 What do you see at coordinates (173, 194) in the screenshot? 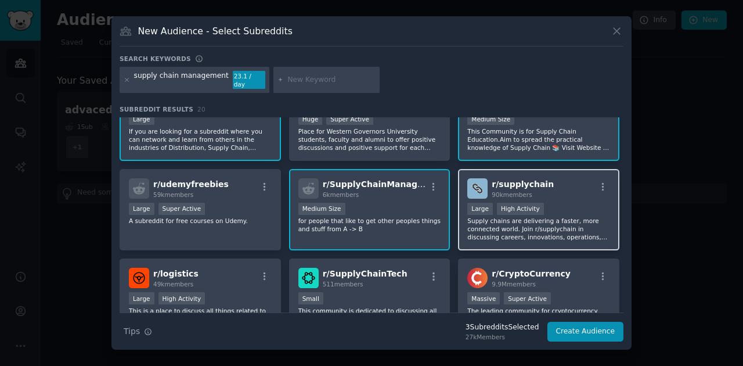
I see `span: 59k members` at bounding box center [173, 194].